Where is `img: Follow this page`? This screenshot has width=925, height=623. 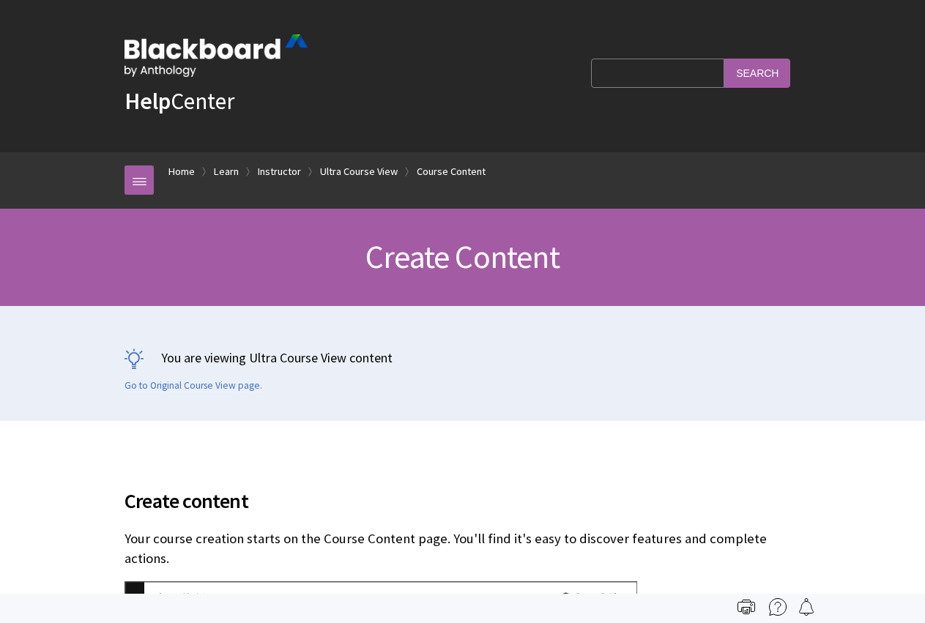 img: Follow this page is located at coordinates (806, 607).